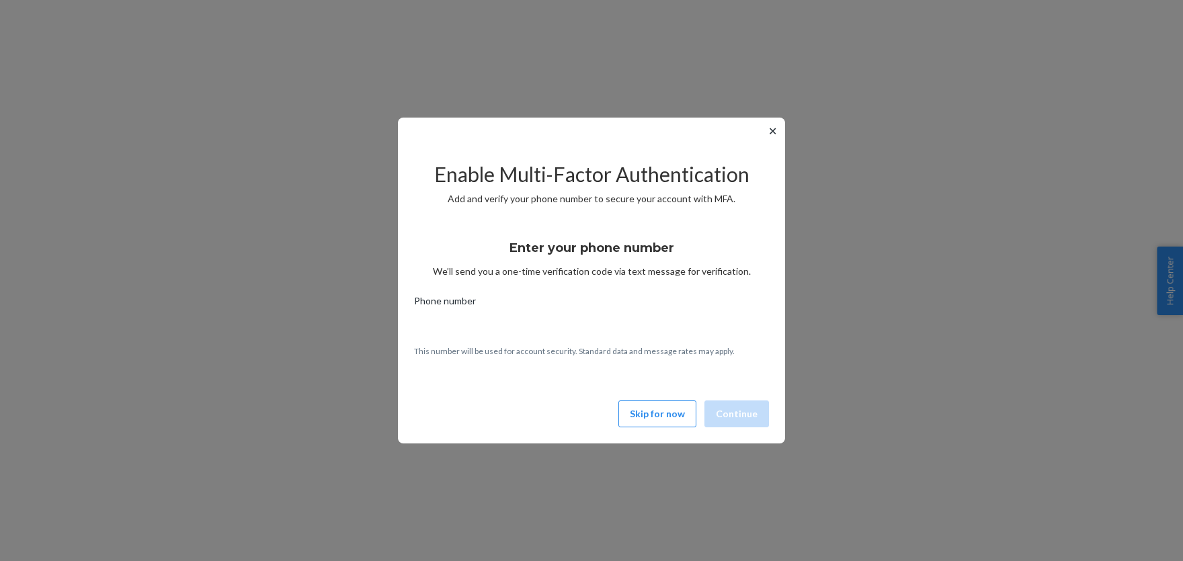 The image size is (1183, 561). What do you see at coordinates (591, 248) in the screenshot?
I see `h3: Enter your phone number` at bounding box center [591, 248].